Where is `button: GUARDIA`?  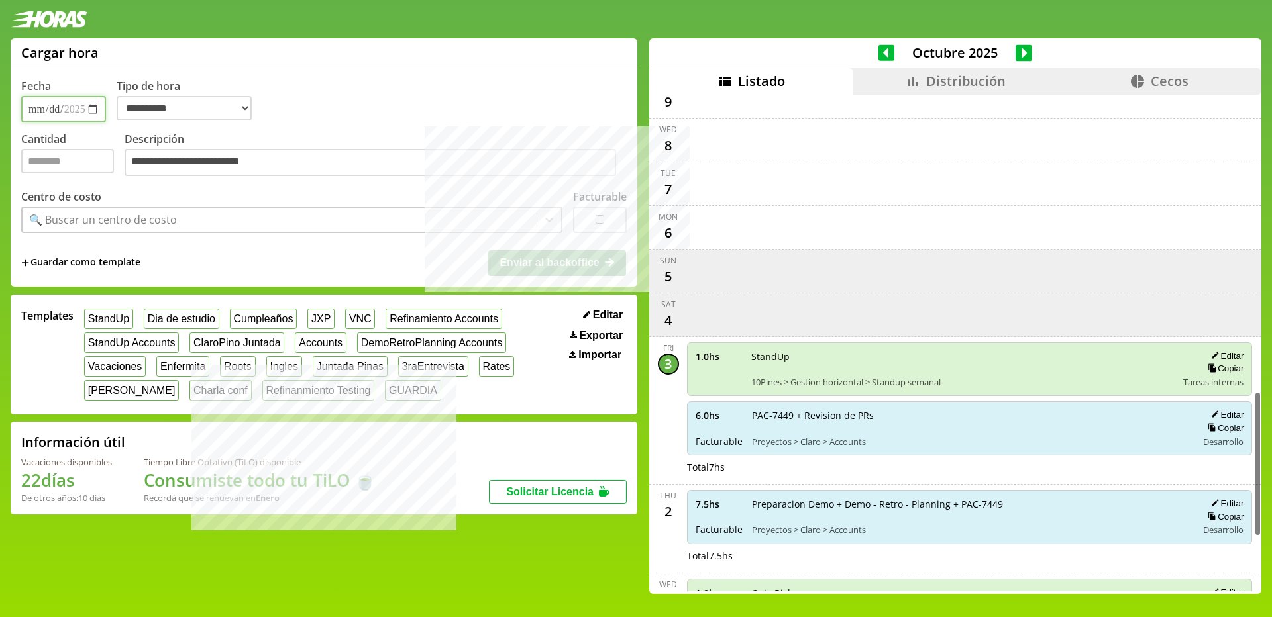
button: GUARDIA is located at coordinates (413, 390).